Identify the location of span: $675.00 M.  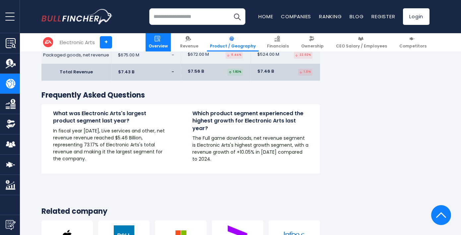
(129, 55).